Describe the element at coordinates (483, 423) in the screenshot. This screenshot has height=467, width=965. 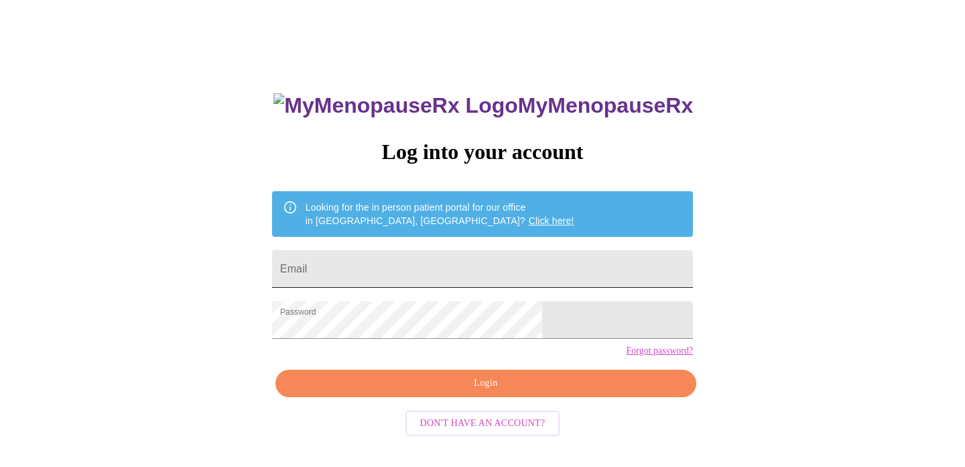
I see `button: Don't have an account?` at that location.